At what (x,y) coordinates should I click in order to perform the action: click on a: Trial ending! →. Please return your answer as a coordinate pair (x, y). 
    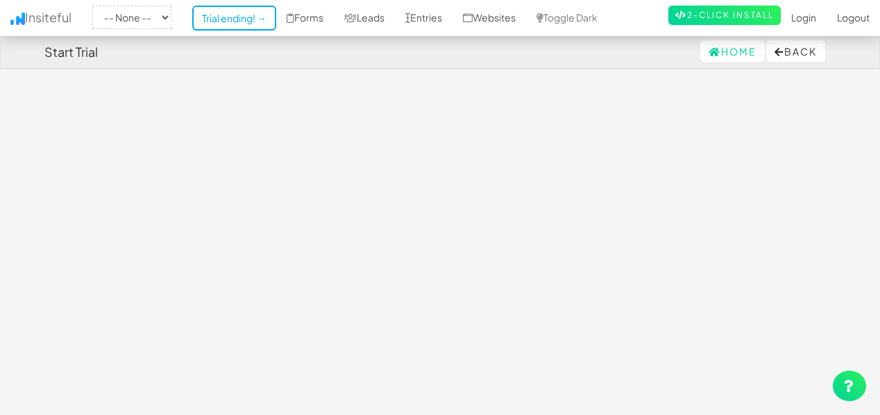
    Looking at the image, I should click on (234, 18).